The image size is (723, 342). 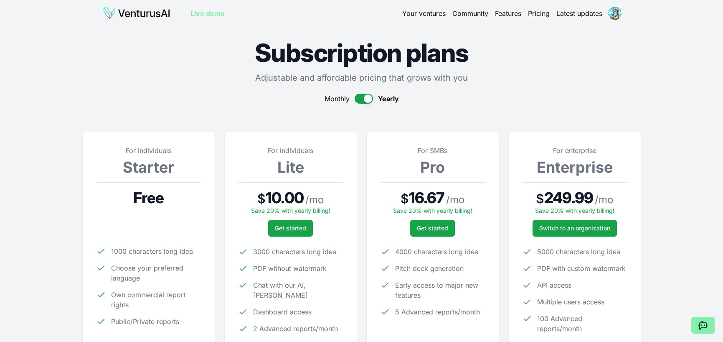 What do you see at coordinates (427, 198) in the screenshot?
I see `span: 16.67` at bounding box center [427, 198].